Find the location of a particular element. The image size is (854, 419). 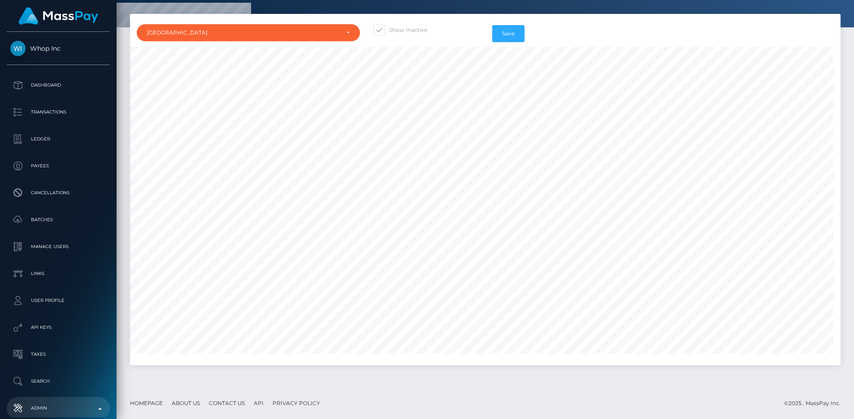

img: MassPay Logo is located at coordinates (58, 16).